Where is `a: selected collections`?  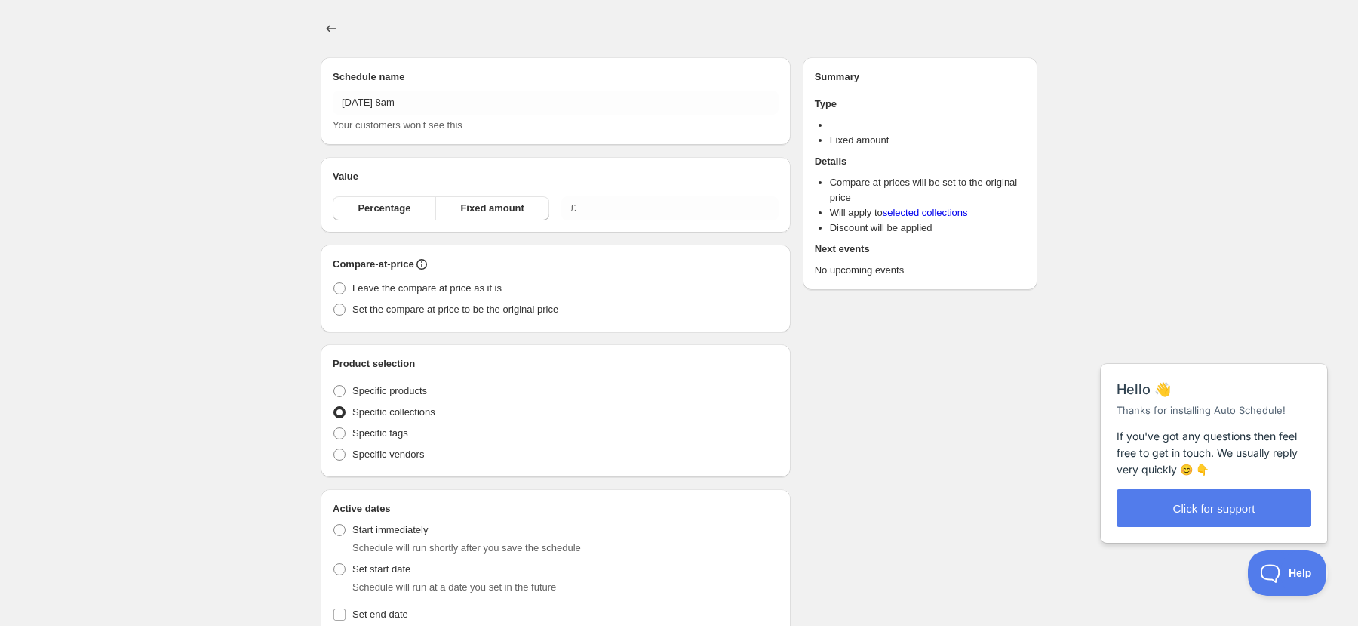
a: selected collections is located at coordinates (925, 212).